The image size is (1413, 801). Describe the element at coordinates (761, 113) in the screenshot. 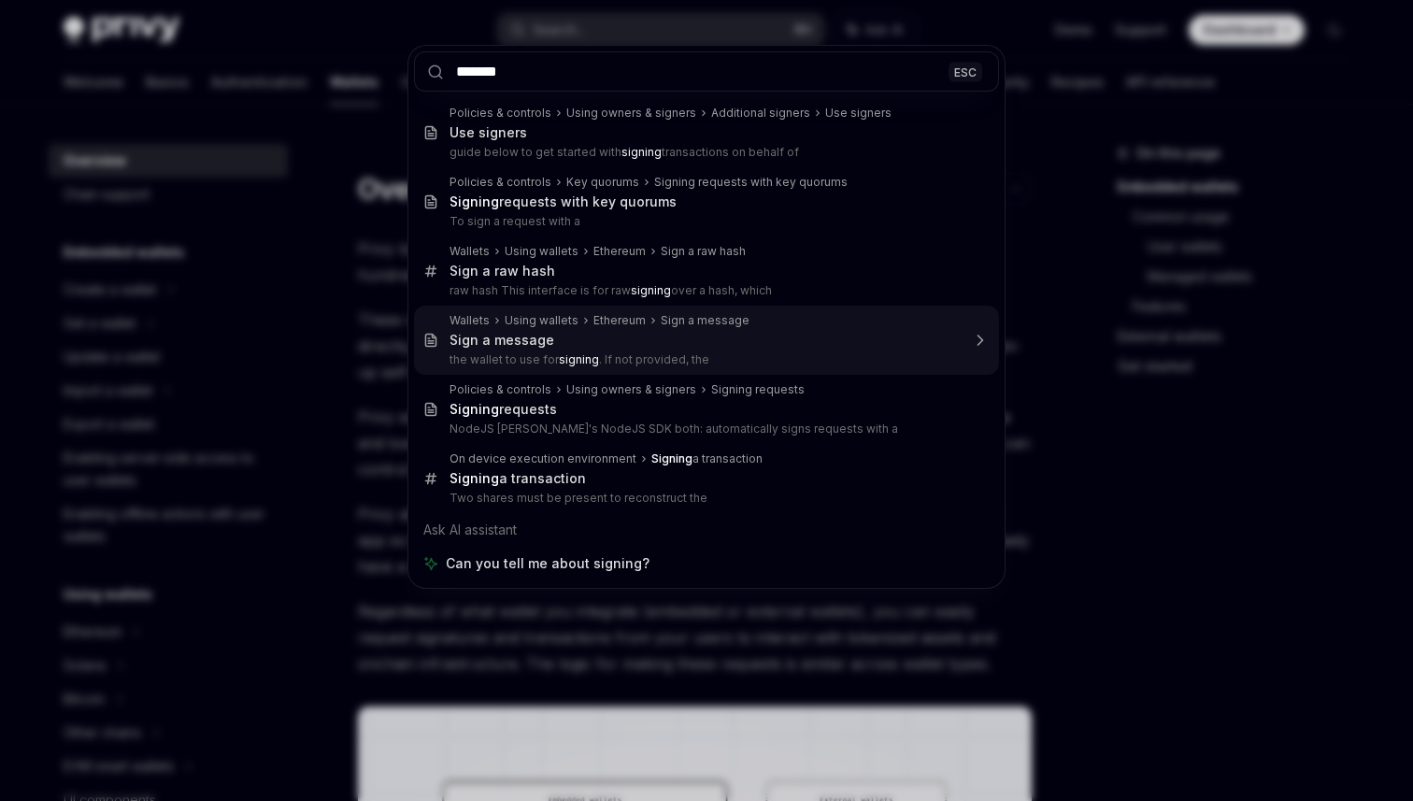

I see `div: Additional signers` at that location.